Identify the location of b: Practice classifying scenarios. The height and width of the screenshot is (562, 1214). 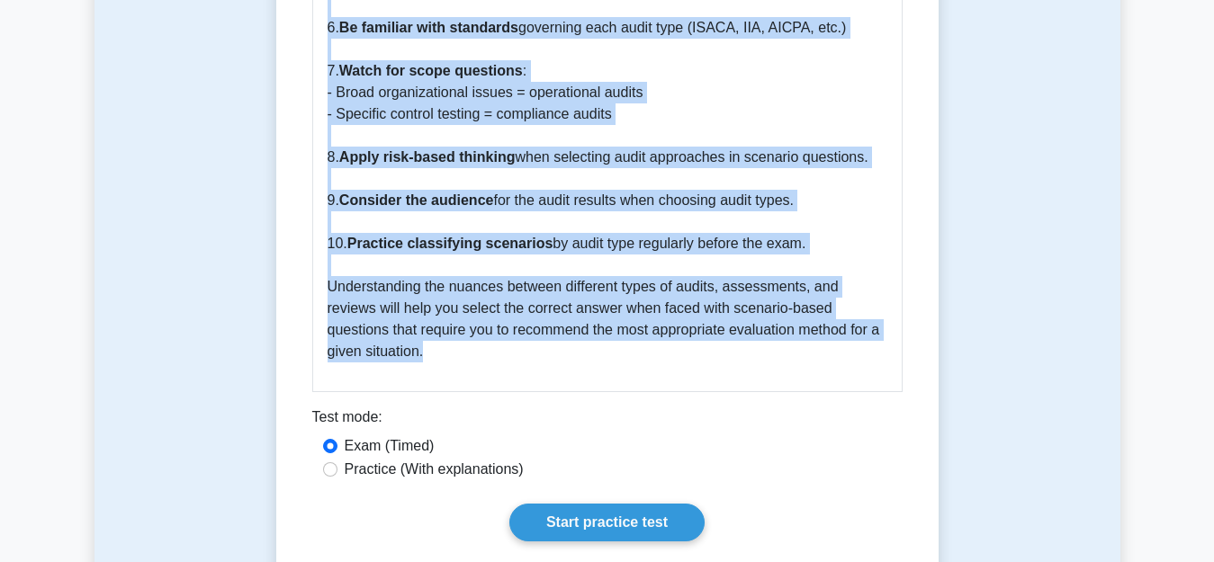
(450, 243).